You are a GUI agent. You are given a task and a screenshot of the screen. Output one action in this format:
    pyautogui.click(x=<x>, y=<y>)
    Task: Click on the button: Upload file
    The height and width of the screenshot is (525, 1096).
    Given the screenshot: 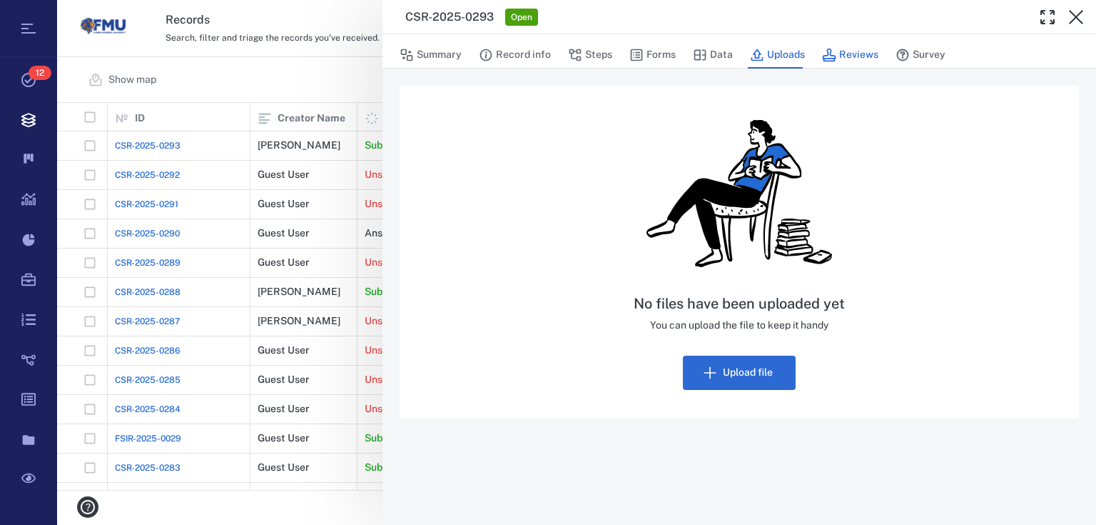 What is the action you would take?
    pyautogui.click(x=739, y=373)
    